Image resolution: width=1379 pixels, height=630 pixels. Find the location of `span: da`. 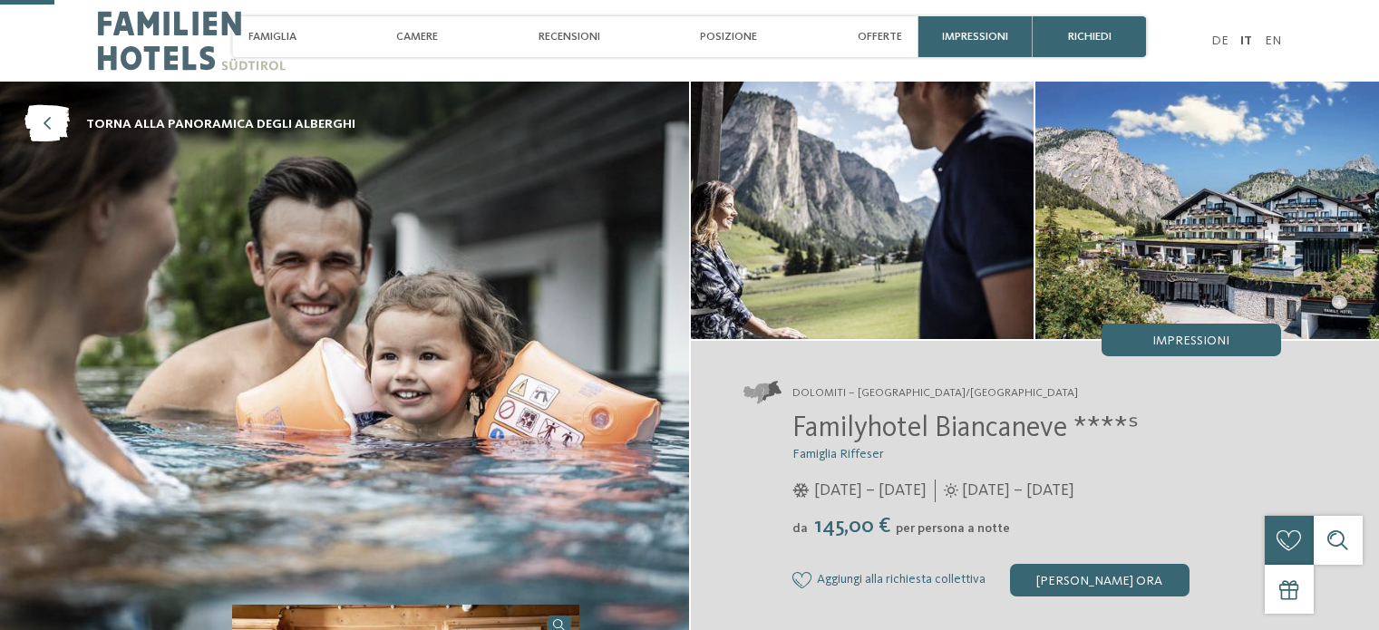

span: da is located at coordinates (800, 529).